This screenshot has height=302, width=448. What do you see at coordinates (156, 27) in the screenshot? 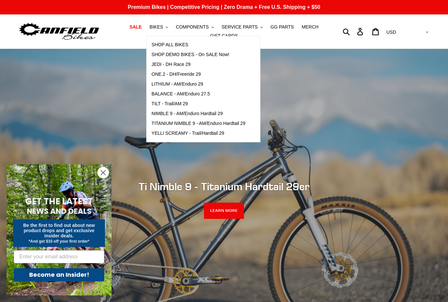
I see `span: BIKES` at bounding box center [156, 27].